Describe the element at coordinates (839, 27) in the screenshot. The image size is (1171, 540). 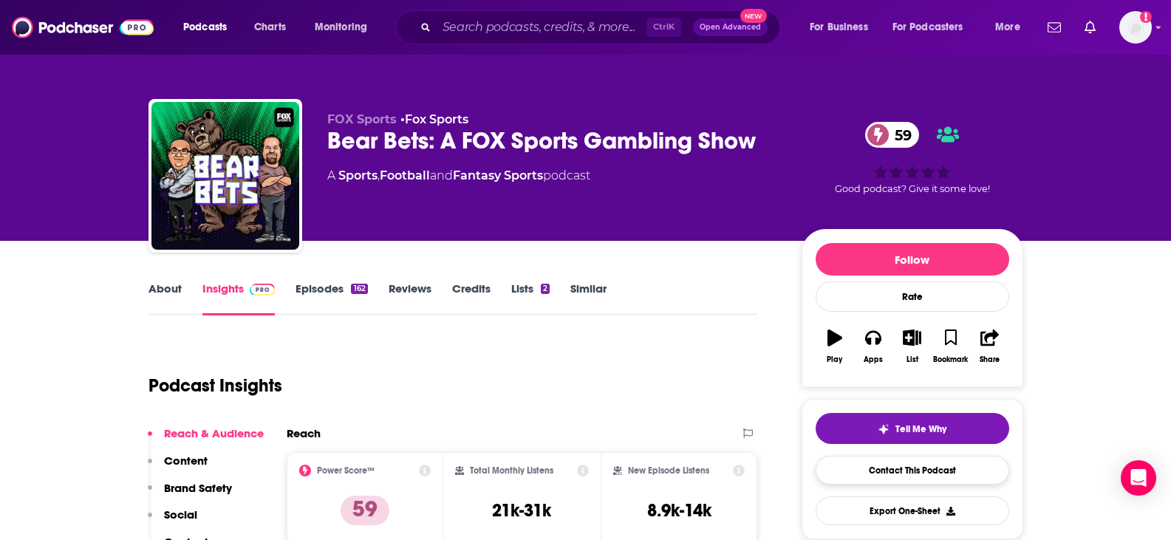
I see `span: For Business` at that location.